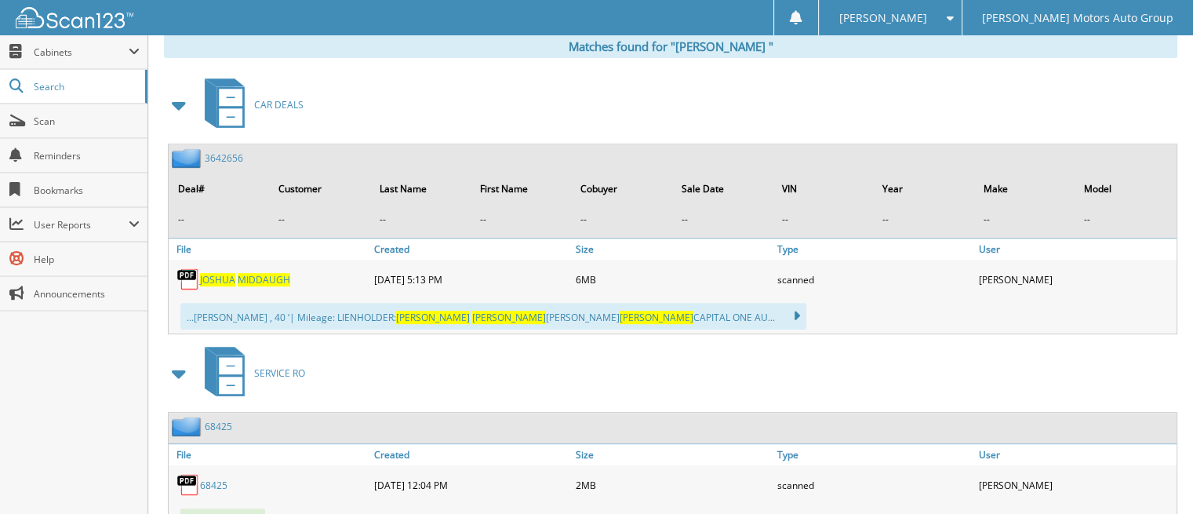 The image size is (1193, 514). What do you see at coordinates (672, 279) in the screenshot?
I see `div: 6MB` at bounding box center [672, 279].